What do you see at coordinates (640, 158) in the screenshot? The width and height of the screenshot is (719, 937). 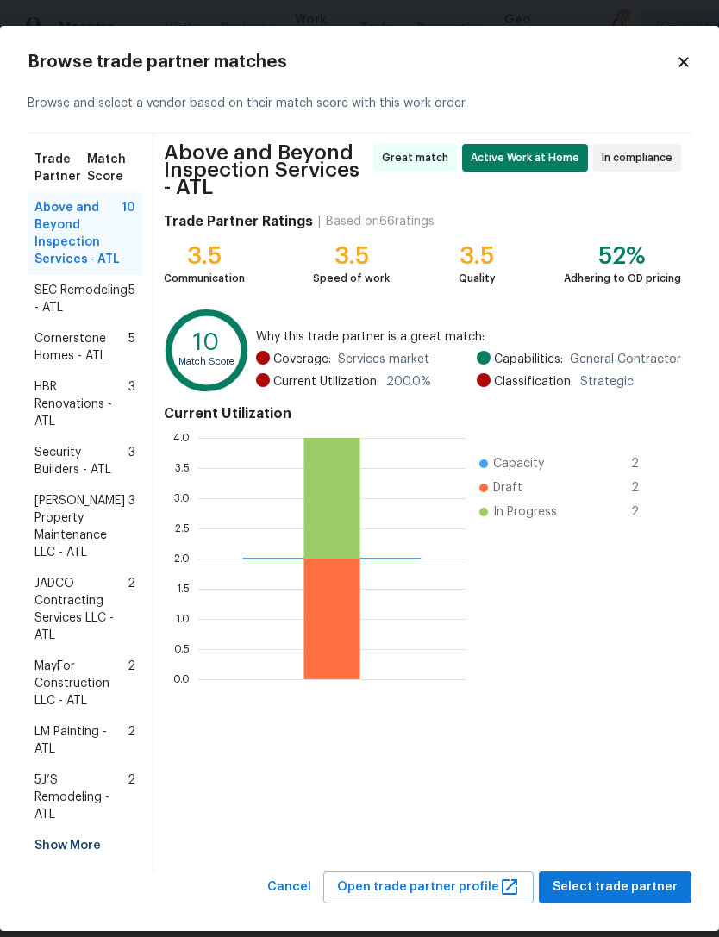 I see `span: In compliance` at bounding box center [640, 158].